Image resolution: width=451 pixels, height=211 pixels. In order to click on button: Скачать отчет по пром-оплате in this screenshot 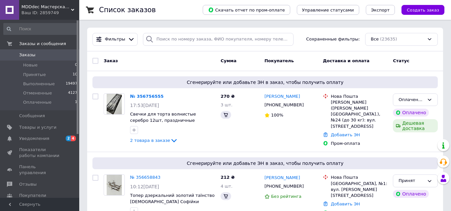, I will do `click(246, 10)`.